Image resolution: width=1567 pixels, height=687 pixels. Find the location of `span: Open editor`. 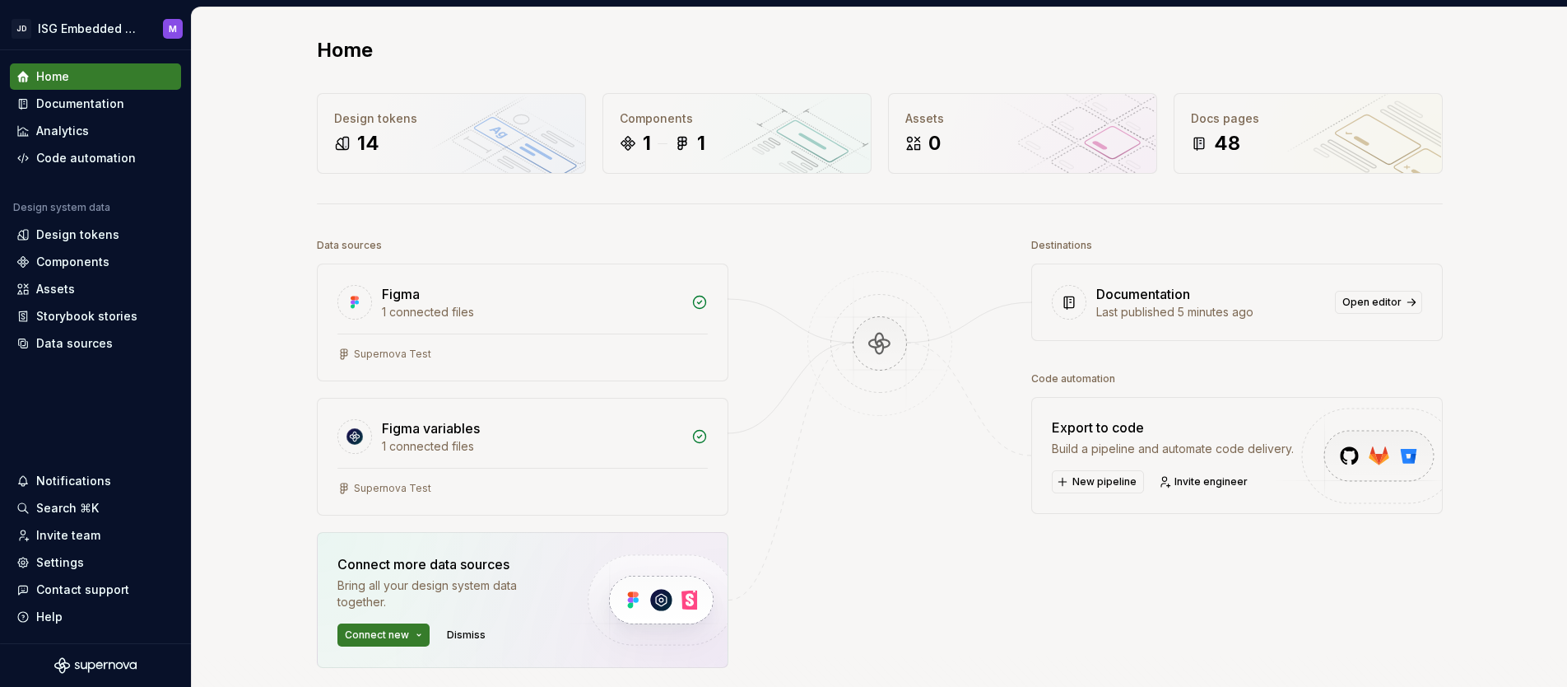

span: Open editor is located at coordinates (1372, 302).